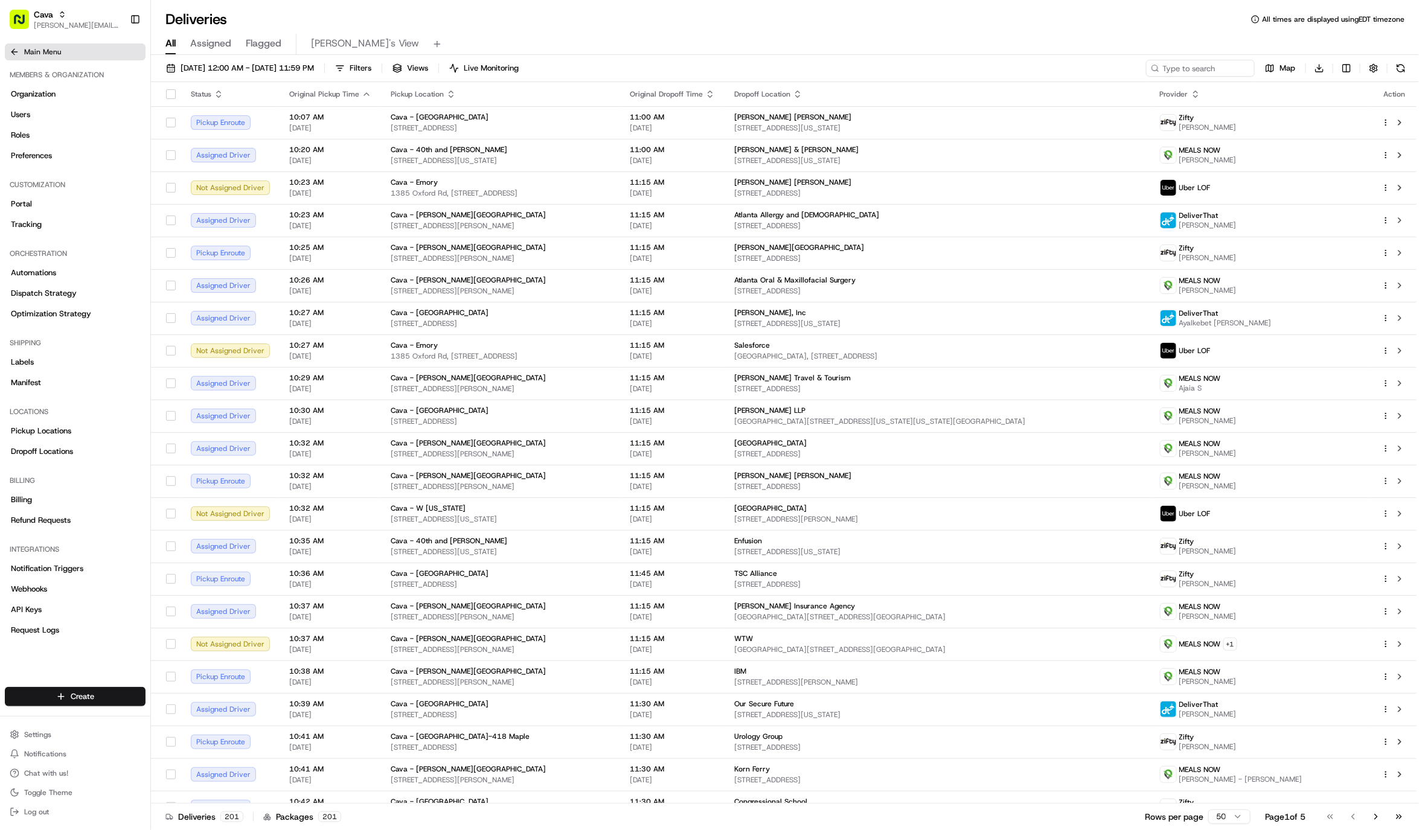 The image size is (1419, 830). I want to click on div: Orchestration, so click(75, 254).